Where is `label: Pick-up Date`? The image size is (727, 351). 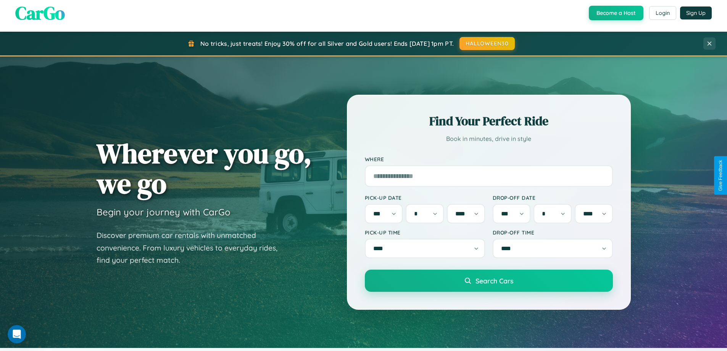 label: Pick-up Date is located at coordinates (425, 197).